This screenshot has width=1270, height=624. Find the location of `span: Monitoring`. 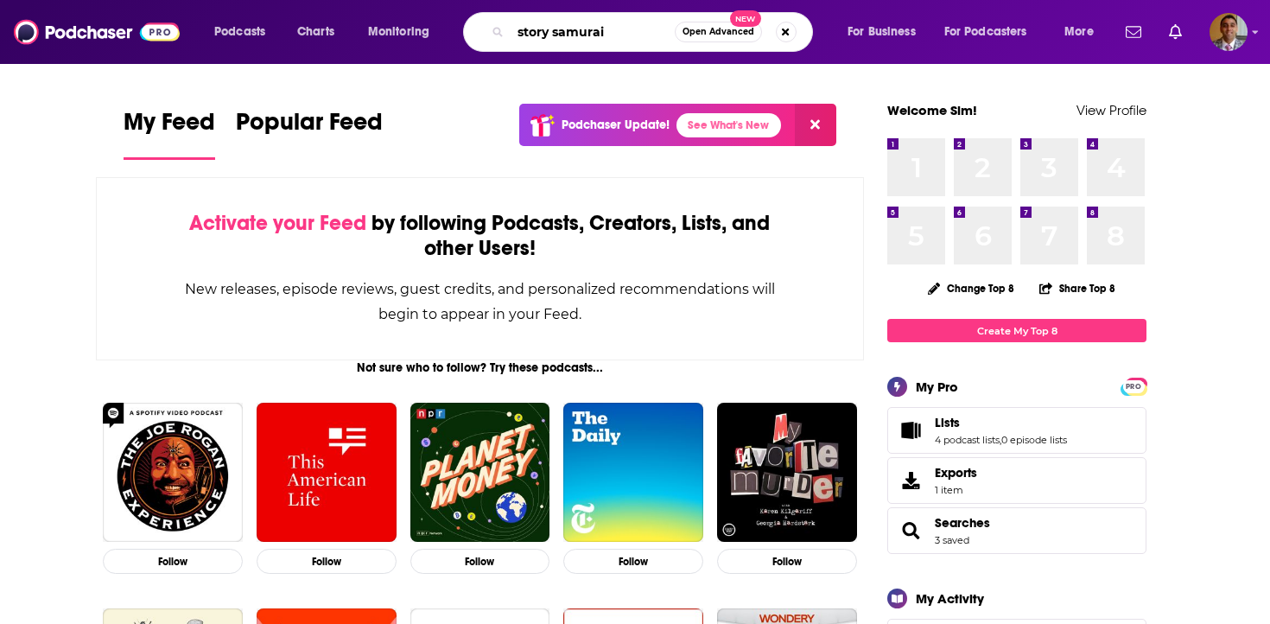

span: Monitoring is located at coordinates (398, 32).